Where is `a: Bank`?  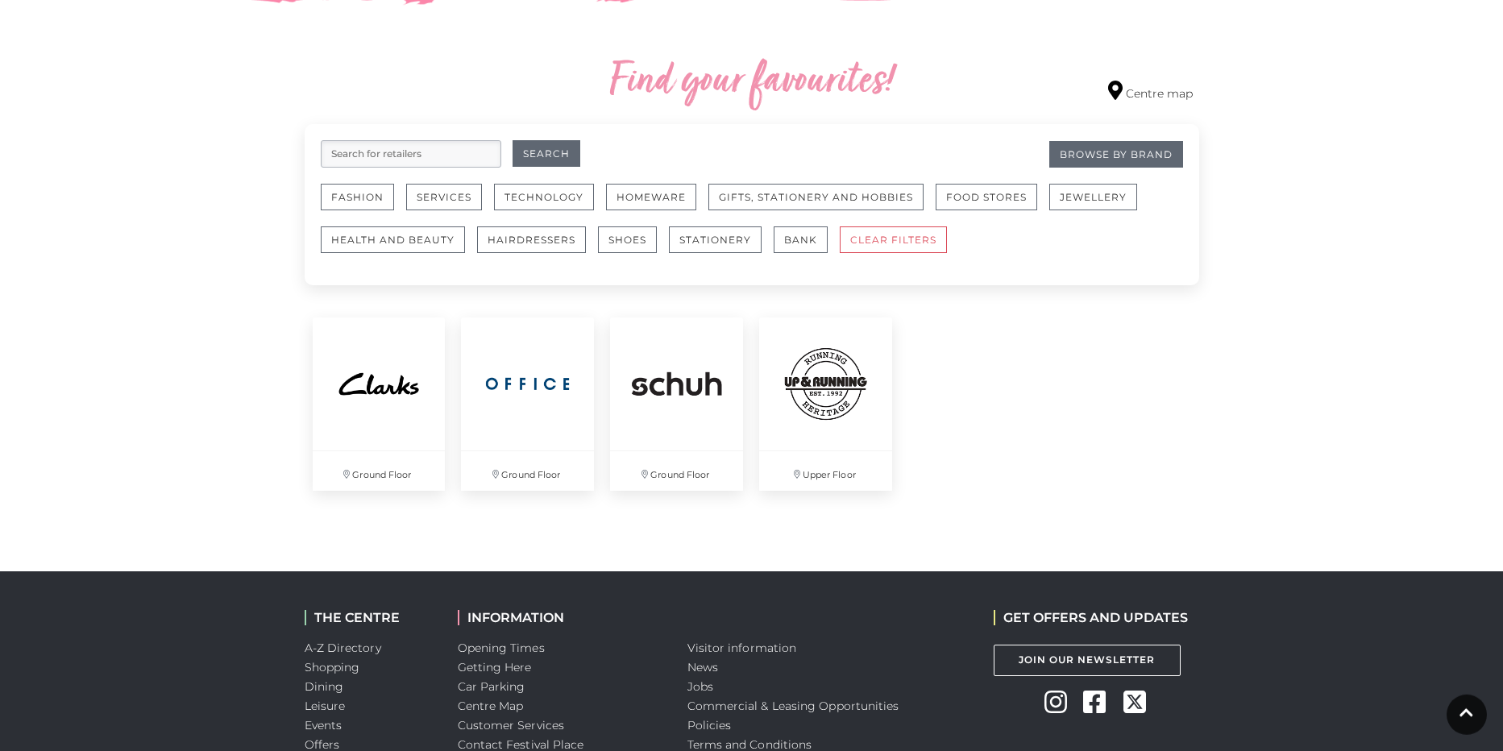
a: Bank is located at coordinates (807, 247).